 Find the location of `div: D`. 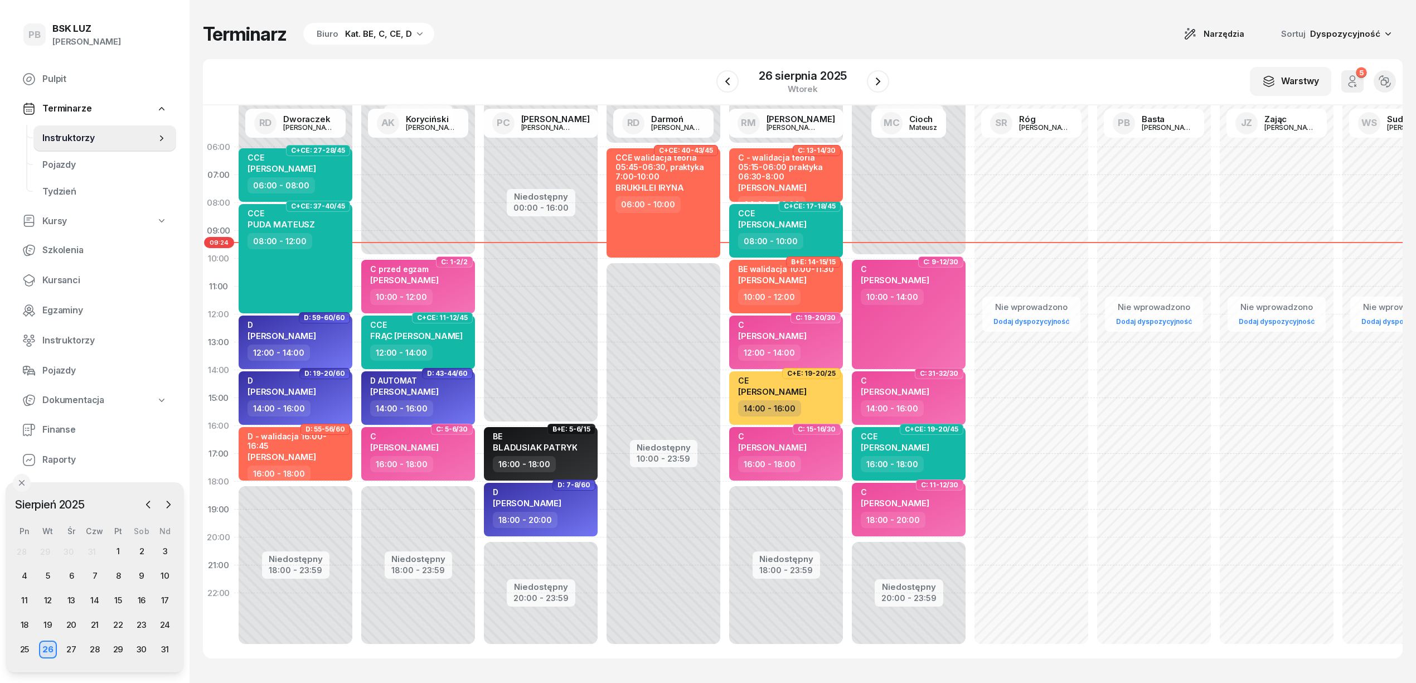

div: D is located at coordinates (282, 324).